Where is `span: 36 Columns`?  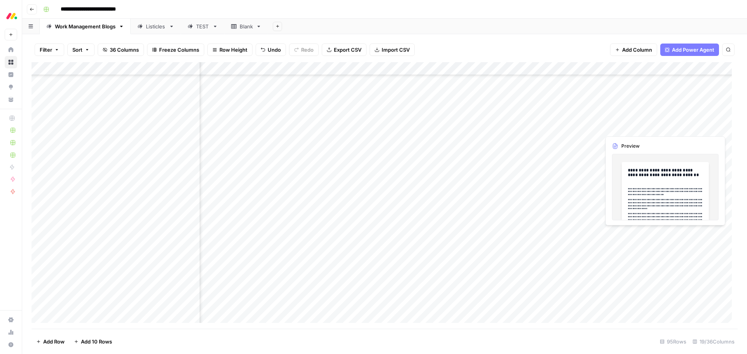
span: 36 Columns is located at coordinates (124, 50).